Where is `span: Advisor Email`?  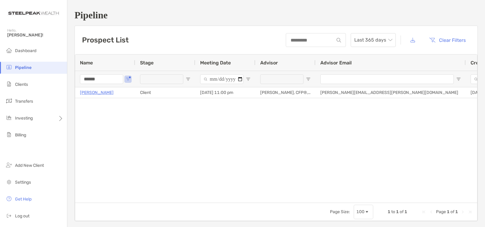 span: Advisor Email is located at coordinates (336, 63).